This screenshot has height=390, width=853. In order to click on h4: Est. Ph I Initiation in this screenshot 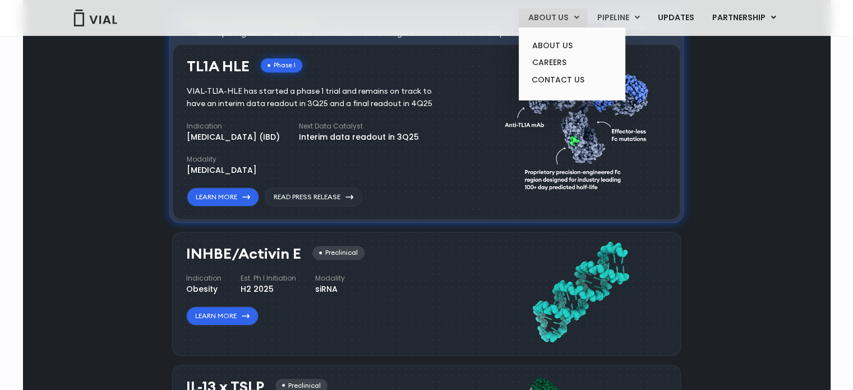, I will do `click(268, 278)`.